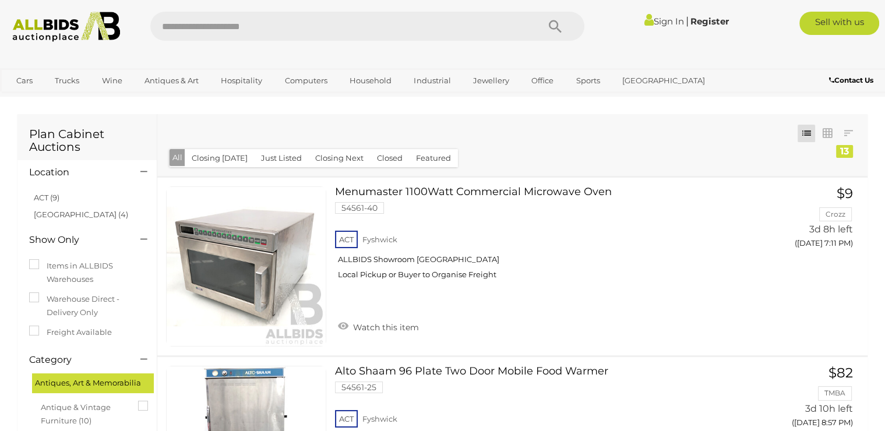 The height and width of the screenshot is (431, 885). What do you see at coordinates (93, 383) in the screenshot?
I see `div: Antiques, Art & Memorabilia` at bounding box center [93, 383].